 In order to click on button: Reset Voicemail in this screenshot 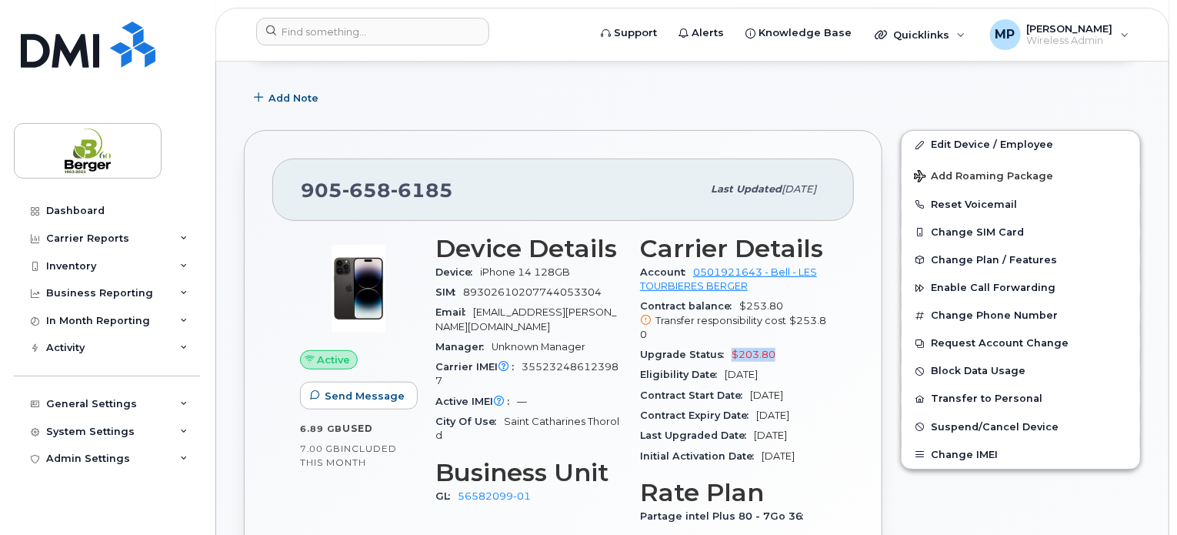, I will do `click(1021, 205)`.